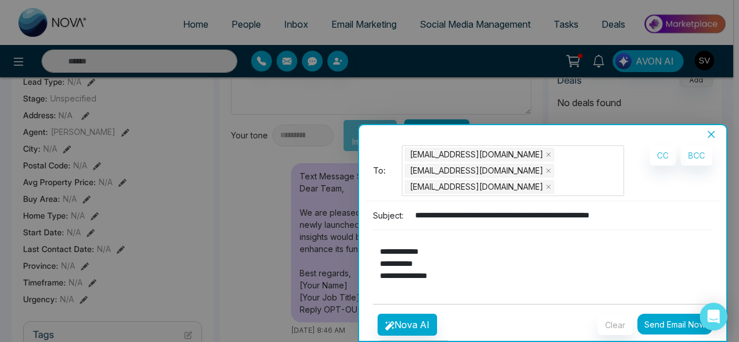  Describe the element at coordinates (615, 325) in the screenshot. I see `button: Clear` at that location.